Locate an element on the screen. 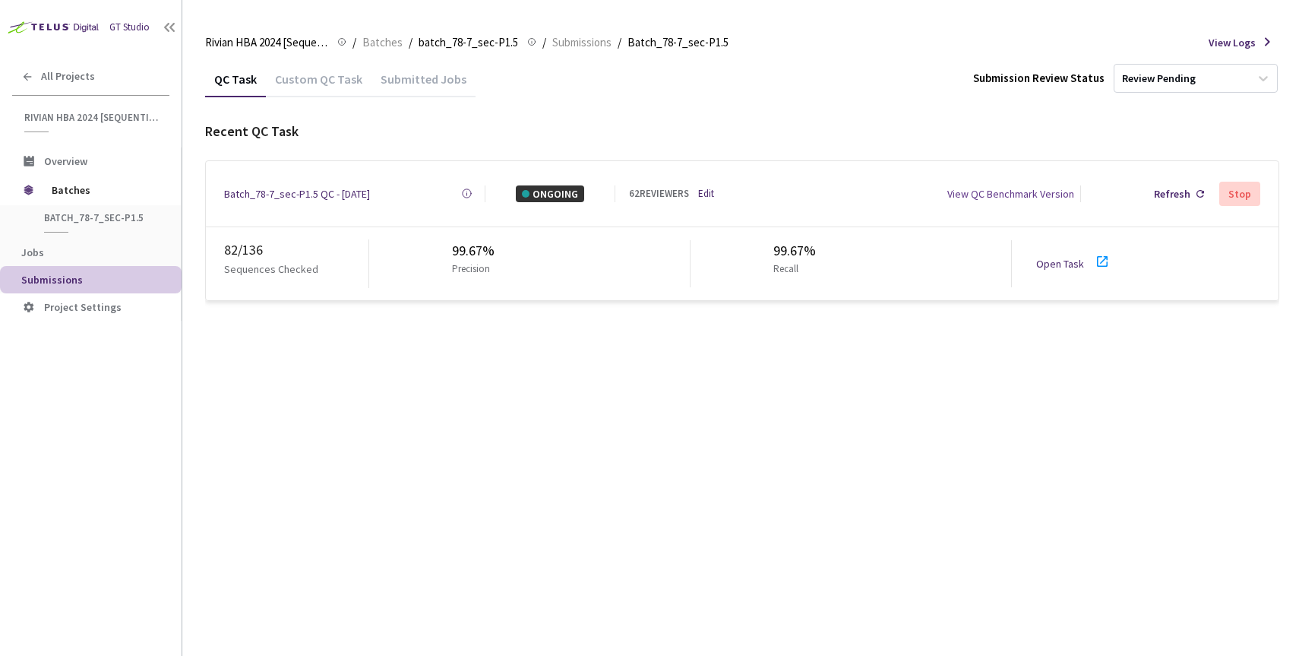 The width and height of the screenshot is (1299, 656). div: Submitted Jobs is located at coordinates (423, 84).